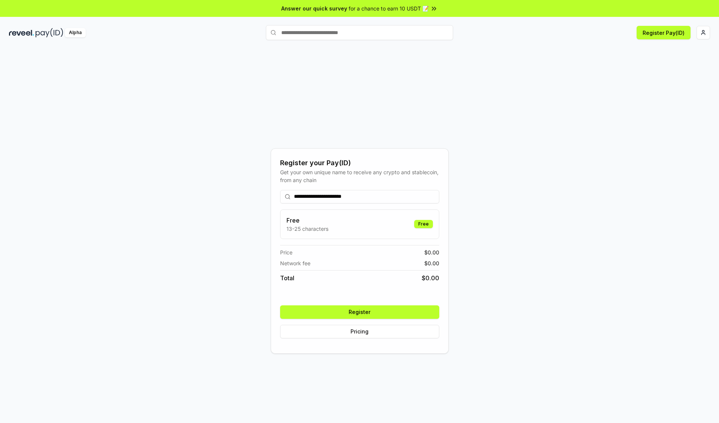 This screenshot has height=423, width=719. What do you see at coordinates (360, 312) in the screenshot?
I see `button: Register` at bounding box center [360, 312].